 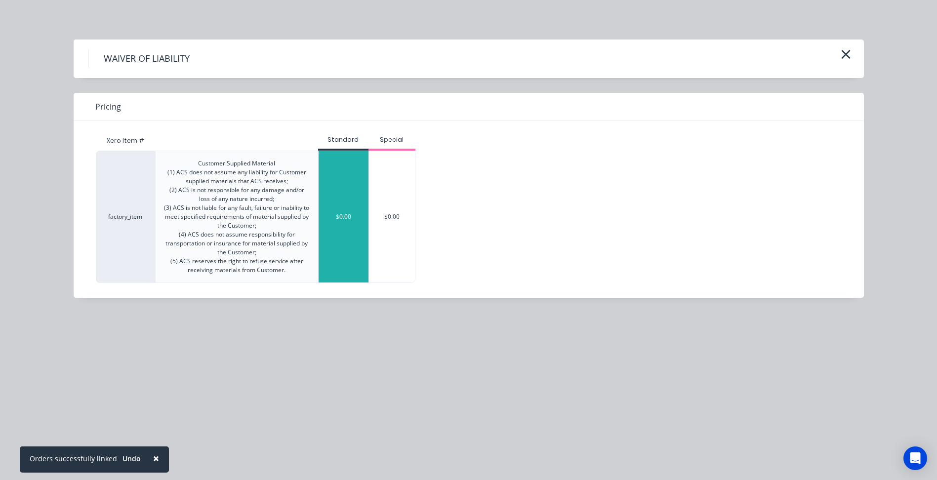 What do you see at coordinates (126, 217) in the screenshot?
I see `div: factory_item` at bounding box center [126, 217].